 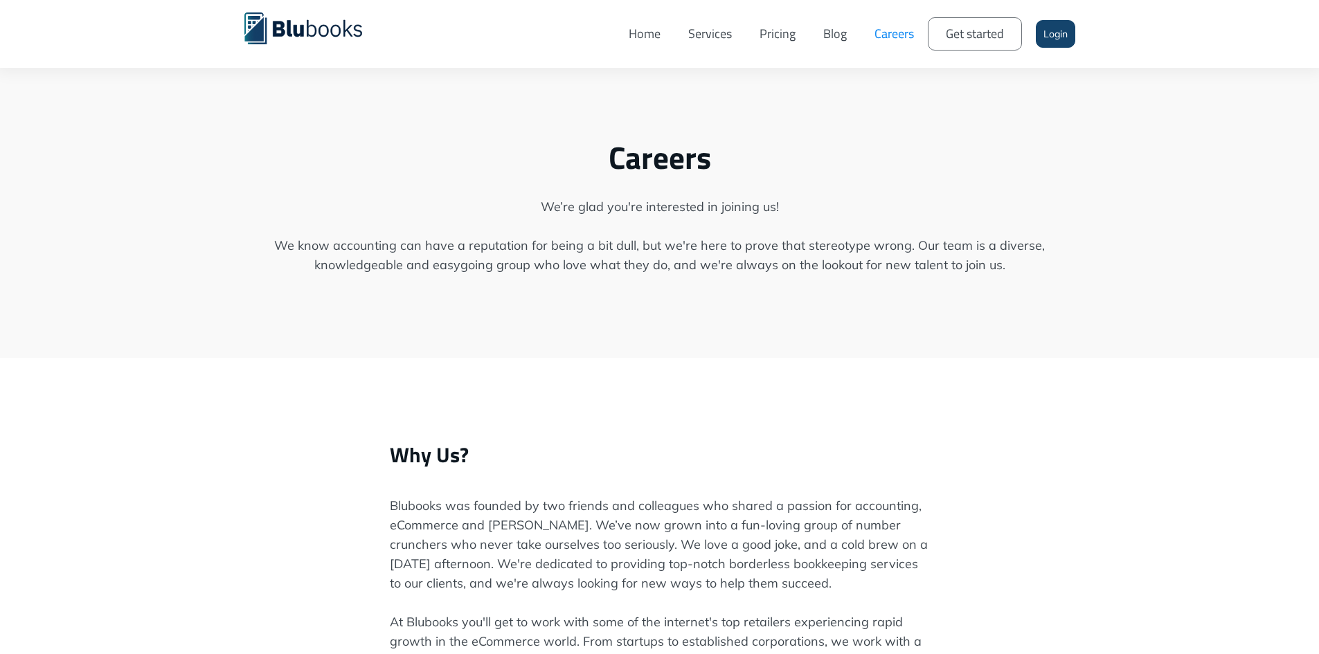 What do you see at coordinates (778, 34) in the screenshot?
I see `a: Pricing` at bounding box center [778, 34].